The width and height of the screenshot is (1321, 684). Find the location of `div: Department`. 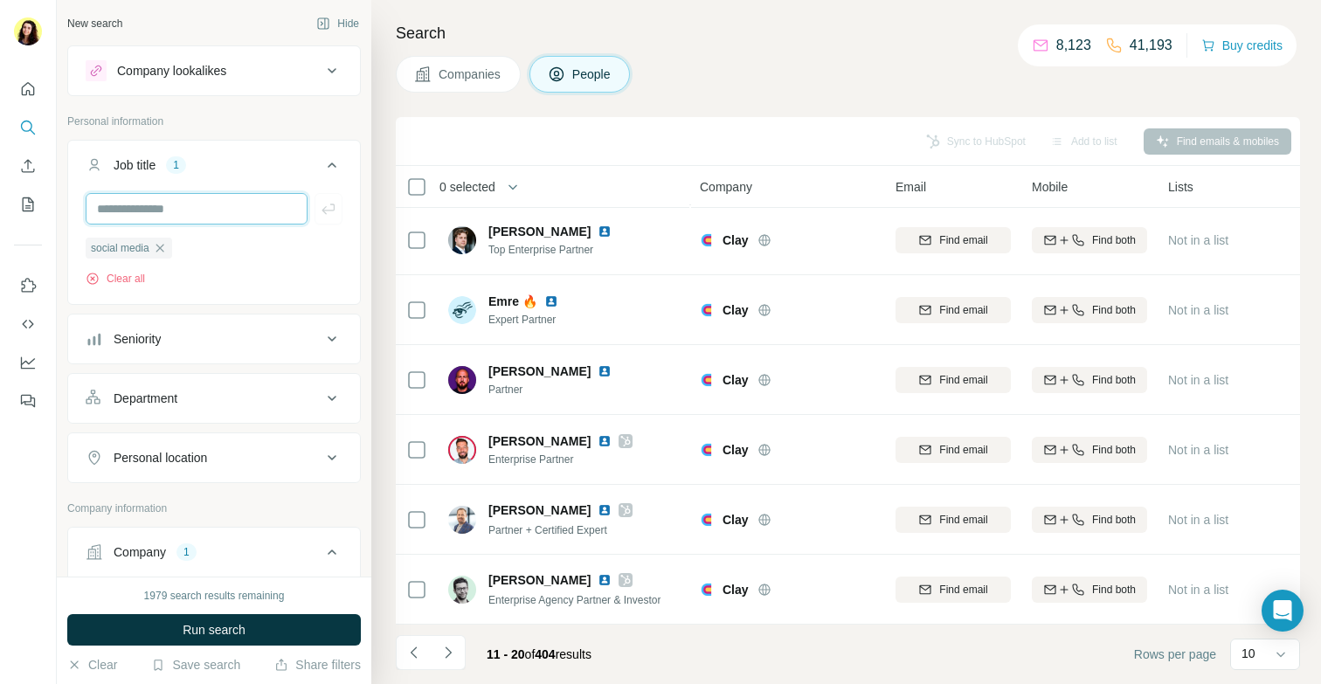

div: Department is located at coordinates (145, 398).